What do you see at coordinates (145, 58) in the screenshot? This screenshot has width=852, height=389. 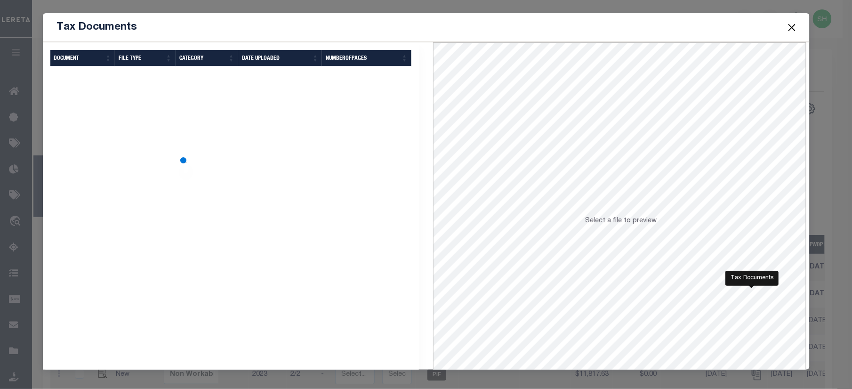 I see `th: FILE TYPE` at bounding box center [145, 58].